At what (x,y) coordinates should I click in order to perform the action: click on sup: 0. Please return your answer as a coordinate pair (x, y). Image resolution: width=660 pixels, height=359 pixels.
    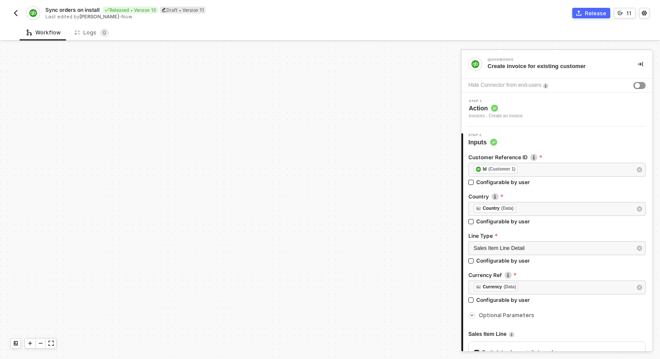
    Looking at the image, I should click on (104, 33).